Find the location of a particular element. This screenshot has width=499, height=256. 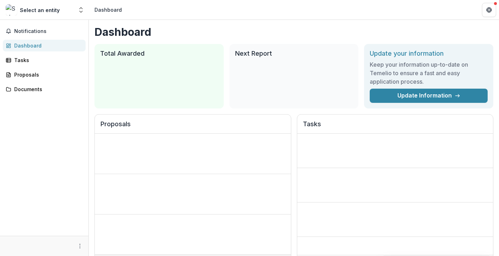

h2: Proposals is located at coordinates (193, 127).